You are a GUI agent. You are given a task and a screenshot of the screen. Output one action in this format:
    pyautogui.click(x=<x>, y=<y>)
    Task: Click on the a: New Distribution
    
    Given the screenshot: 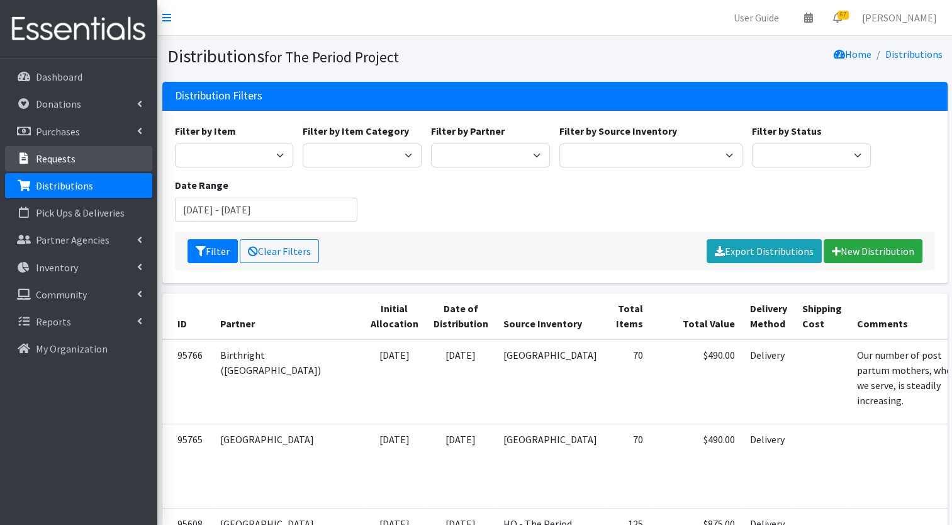 What is the action you would take?
    pyautogui.click(x=873, y=251)
    